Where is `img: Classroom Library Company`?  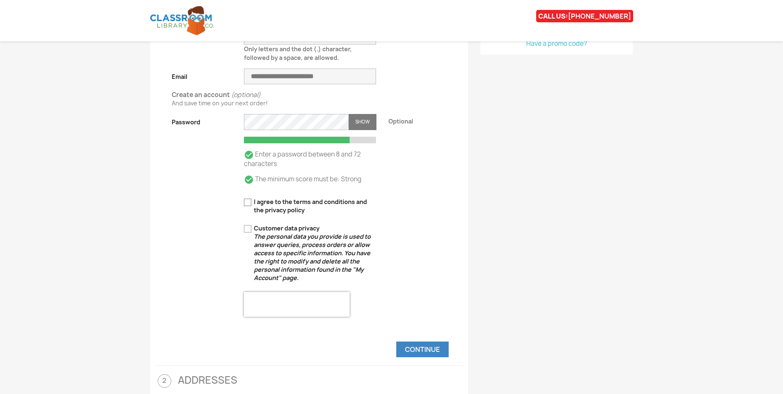
img: Classroom Library Company is located at coordinates (182, 21).